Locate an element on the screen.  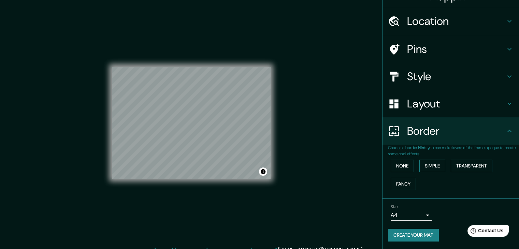
h4: Style is located at coordinates (456, 76).